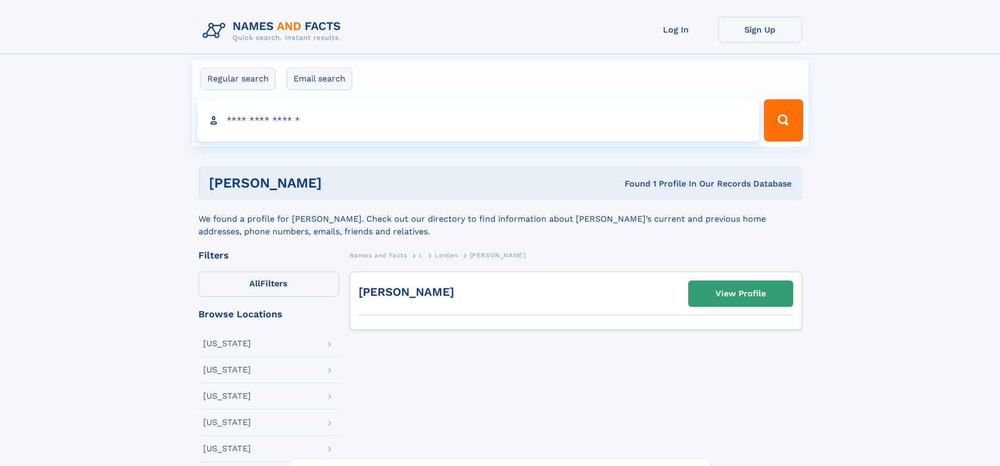 The height and width of the screenshot is (466, 1000). Describe the element at coordinates (783, 120) in the screenshot. I see `button: Search Button` at that location.